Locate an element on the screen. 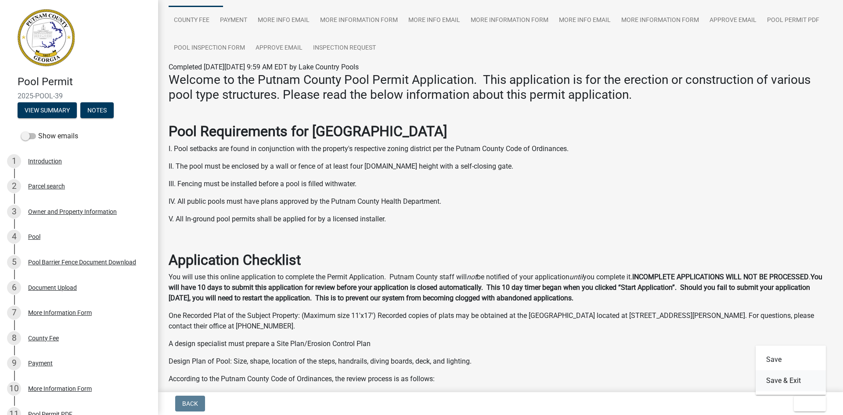 Image resolution: width=843 pixels, height=415 pixels. p: You will use this online application to complete the Permit Application. Putnam County staff will... is located at coordinates (500, 288).